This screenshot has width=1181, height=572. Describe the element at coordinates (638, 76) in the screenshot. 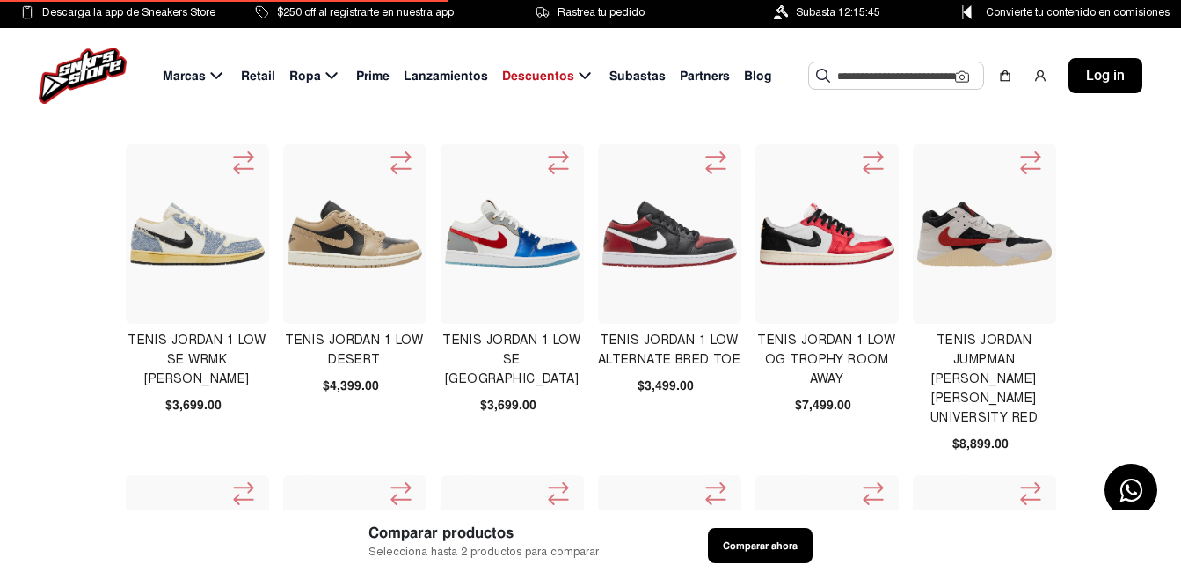

I see `span: Subastas` at that location.